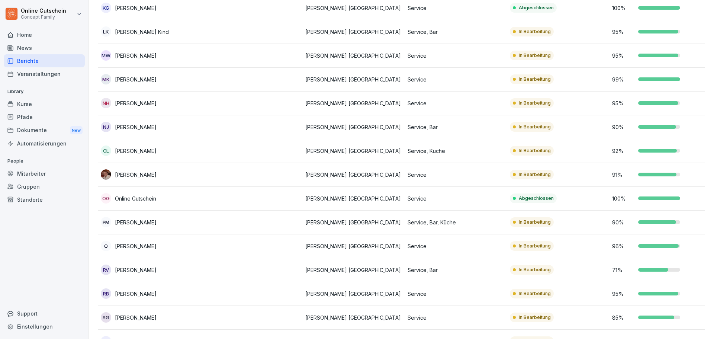  I want to click on a: Automatisierungen, so click(44, 143).